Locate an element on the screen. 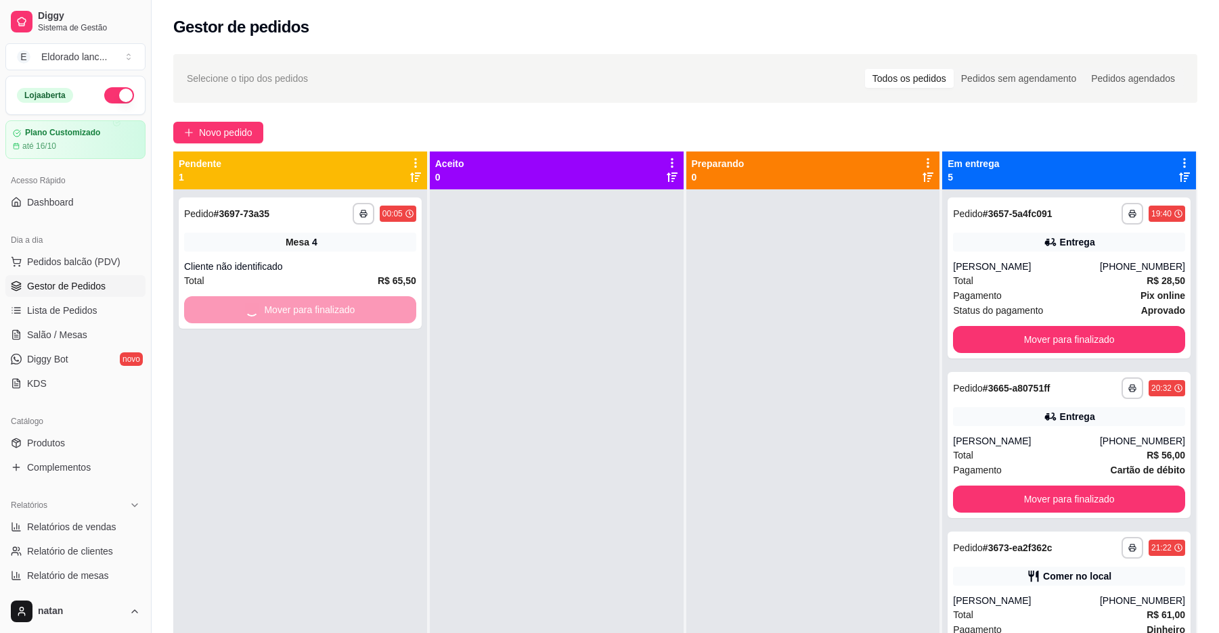 This screenshot has height=633, width=1219. a: Diggy Botnovo is located at coordinates (75, 359).